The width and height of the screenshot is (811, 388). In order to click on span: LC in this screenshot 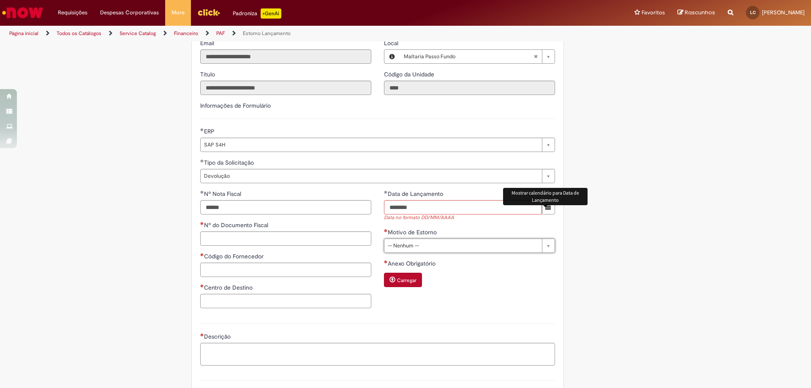, I will do `click(753, 12)`.